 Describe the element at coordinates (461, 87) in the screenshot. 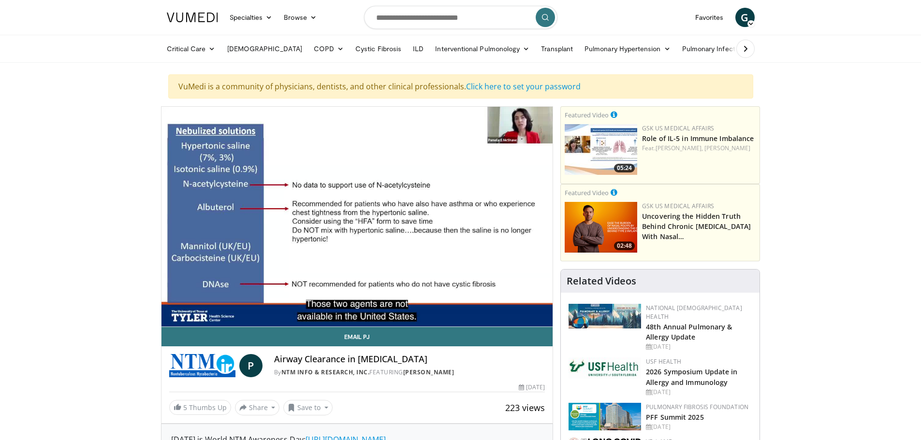

I see `div: VuMedi is a community of physicians, dentists, and other clinical professionals.` at that location.